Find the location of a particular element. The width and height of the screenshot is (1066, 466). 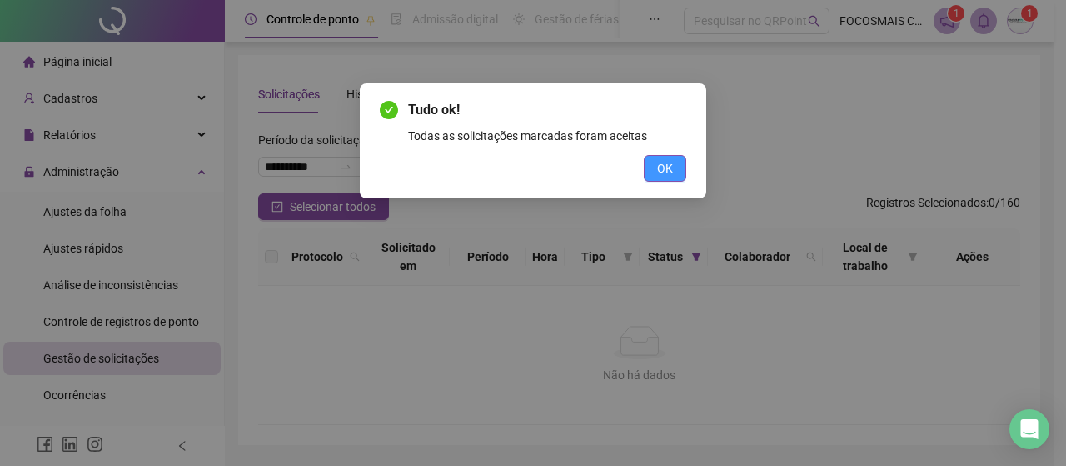

div: Todas as solicitações marcadas foram aceitas is located at coordinates (547, 136).